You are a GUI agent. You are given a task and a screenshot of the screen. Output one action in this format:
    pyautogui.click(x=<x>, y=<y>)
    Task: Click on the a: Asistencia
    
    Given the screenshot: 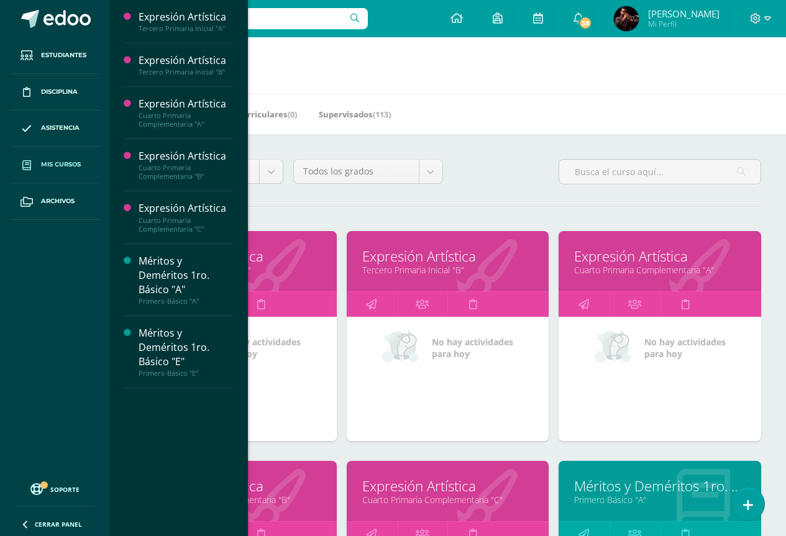 What is the action you would take?
    pyautogui.click(x=55, y=129)
    